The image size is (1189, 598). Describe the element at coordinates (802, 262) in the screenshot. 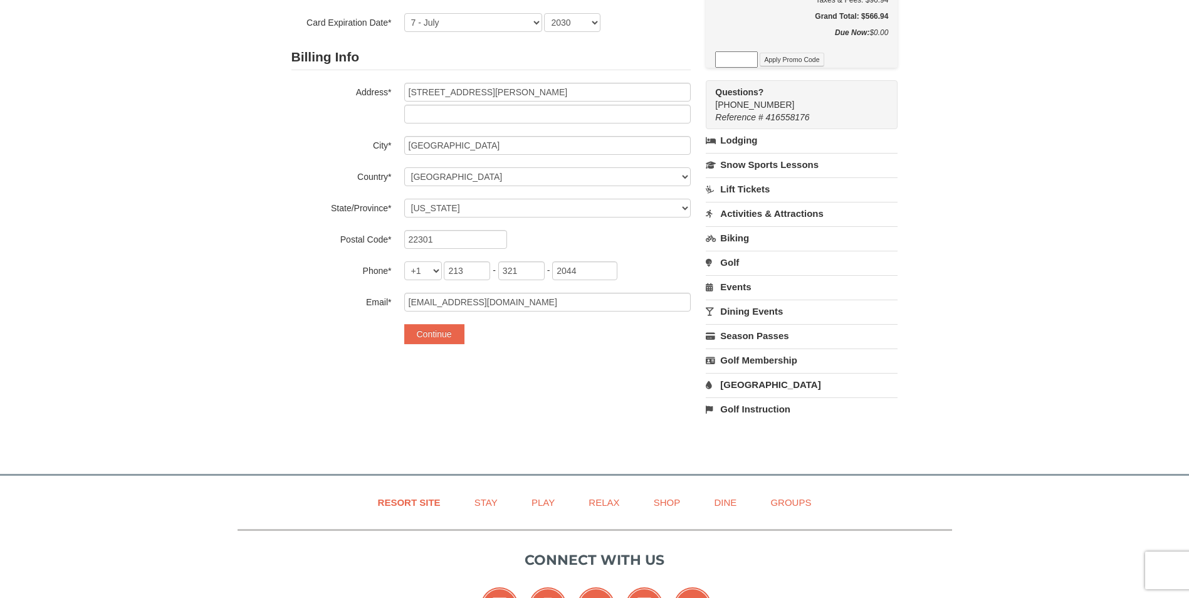

I see `a: Golf` at that location.